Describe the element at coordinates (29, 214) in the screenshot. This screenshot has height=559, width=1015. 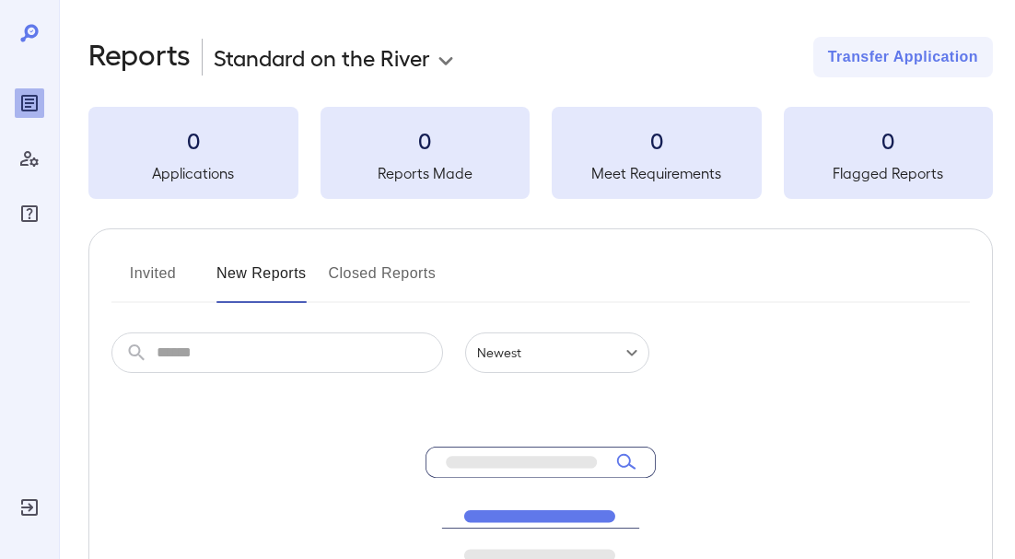
I see `div: FAQ` at that location.